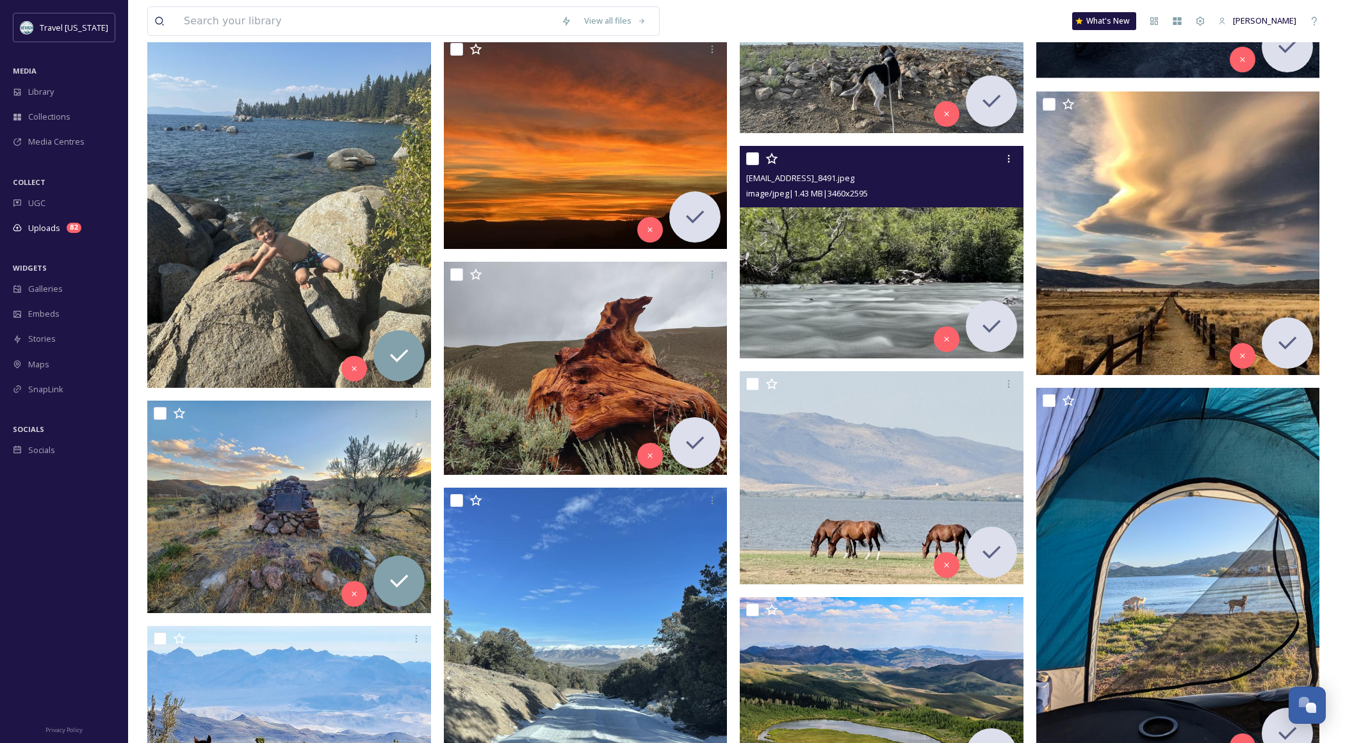  I want to click on a: Privacy Policy, so click(64, 729).